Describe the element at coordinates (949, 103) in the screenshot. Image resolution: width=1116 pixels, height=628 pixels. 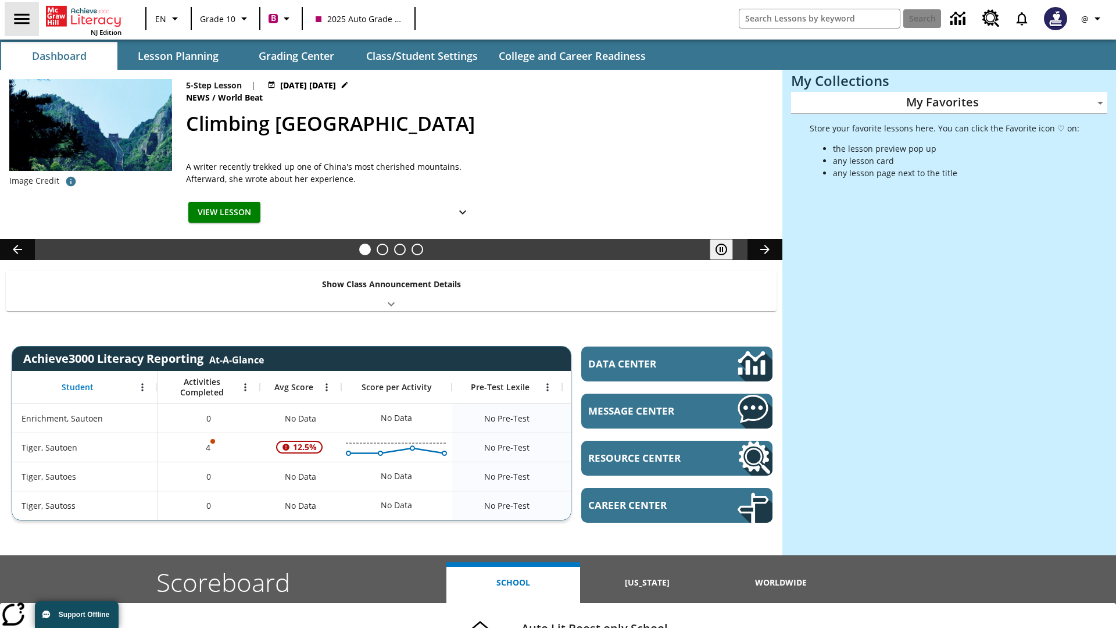
I see `div: My Favorites` at that location.